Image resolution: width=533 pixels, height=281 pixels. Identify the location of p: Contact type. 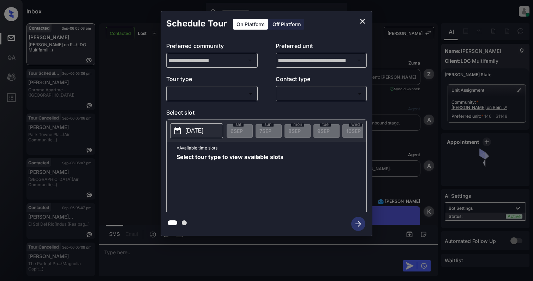
(321, 80).